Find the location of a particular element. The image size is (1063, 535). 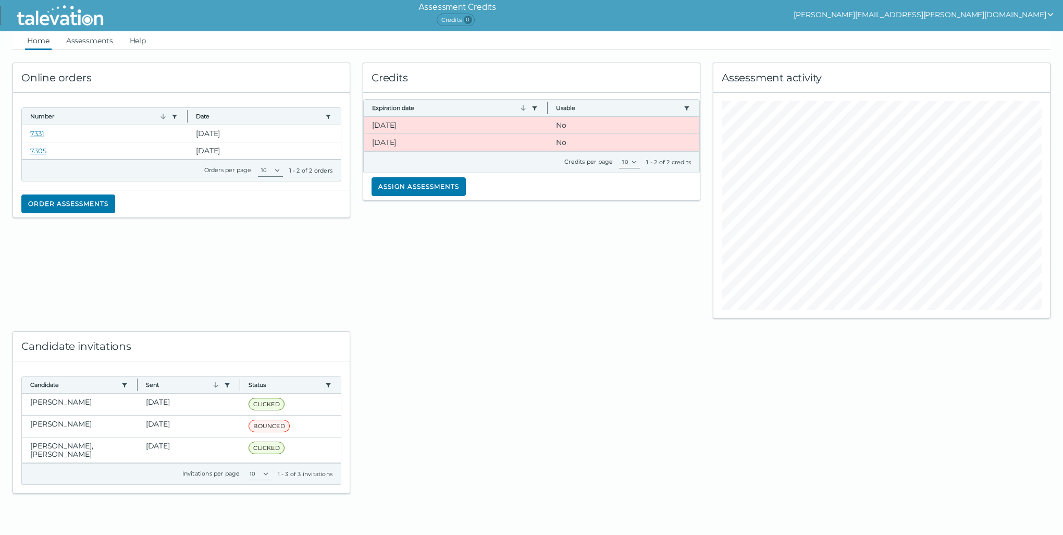

button: Number is located at coordinates (98, 116).